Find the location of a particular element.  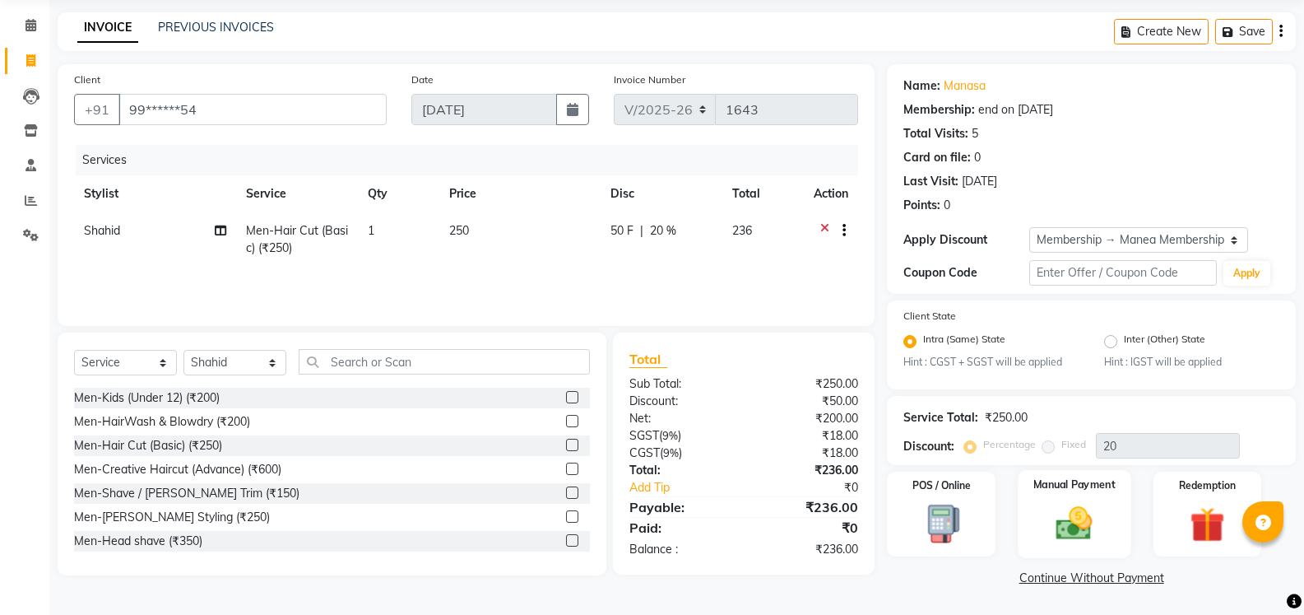

div: Payable: is located at coordinates (680, 507).